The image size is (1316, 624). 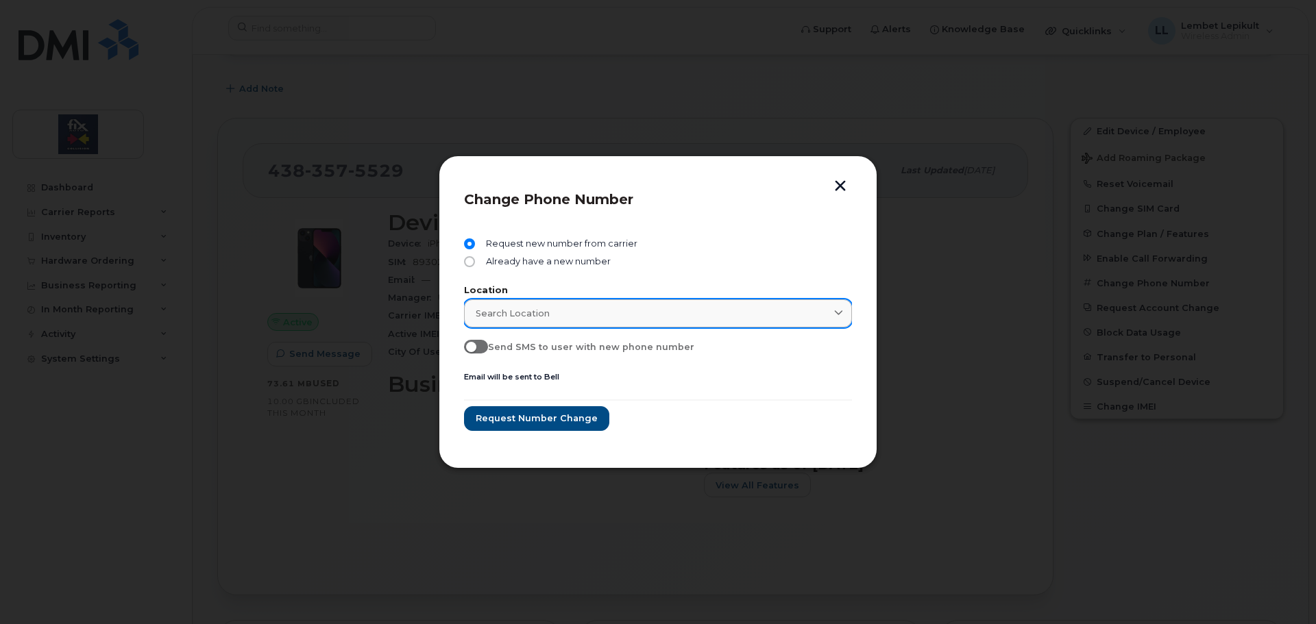 What do you see at coordinates (559, 244) in the screenshot?
I see `span: Request new number from carrier` at bounding box center [559, 244].